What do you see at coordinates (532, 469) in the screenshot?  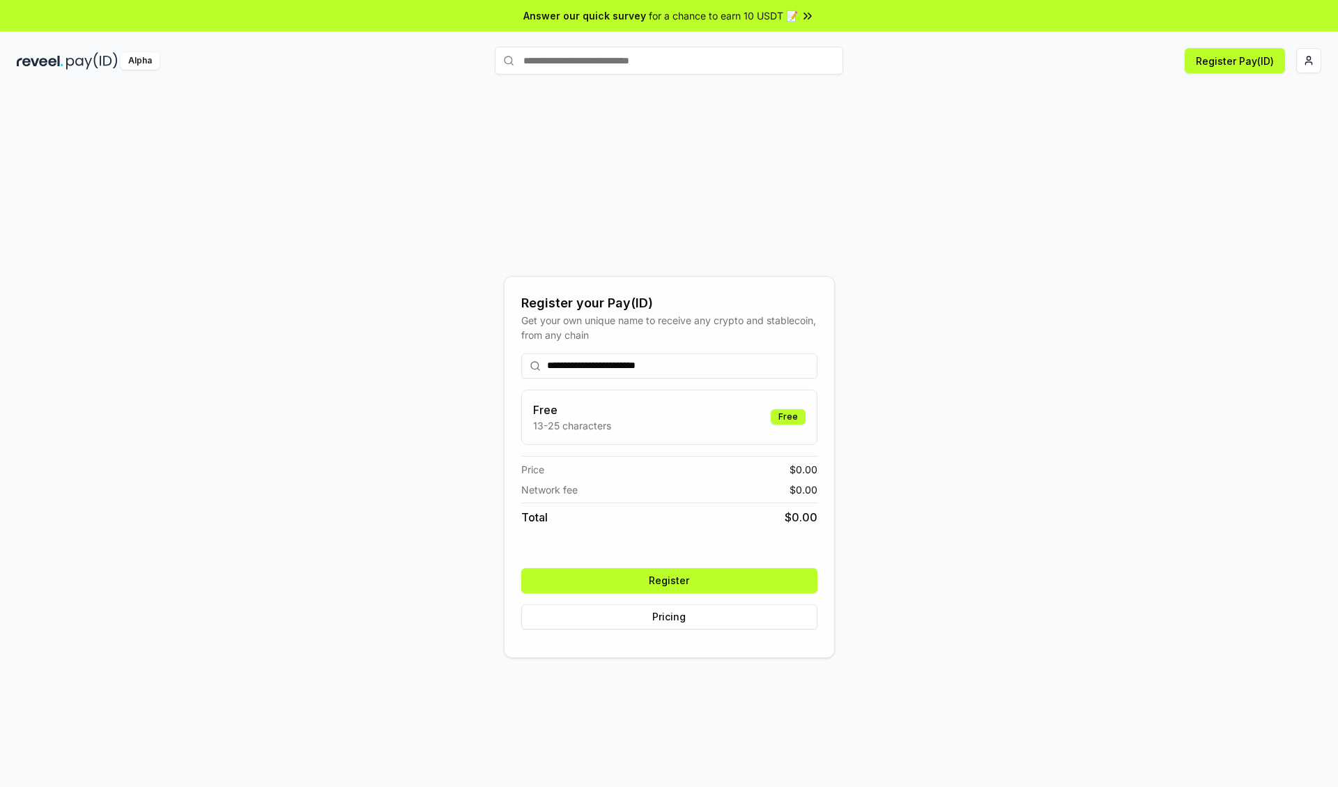 I see `span: Price` at bounding box center [532, 469].